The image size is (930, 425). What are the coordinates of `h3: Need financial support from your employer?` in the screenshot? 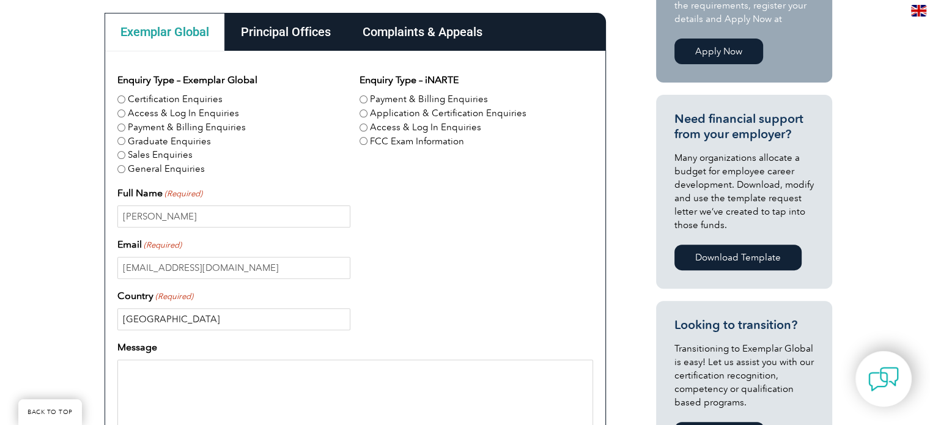 It's located at (744, 127).